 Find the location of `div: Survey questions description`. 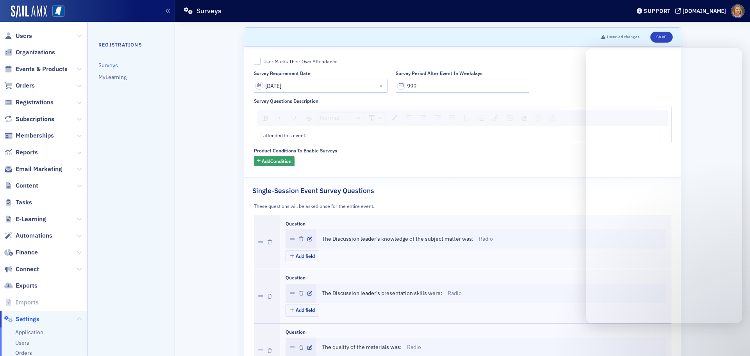

div: Survey questions description is located at coordinates (286, 101).